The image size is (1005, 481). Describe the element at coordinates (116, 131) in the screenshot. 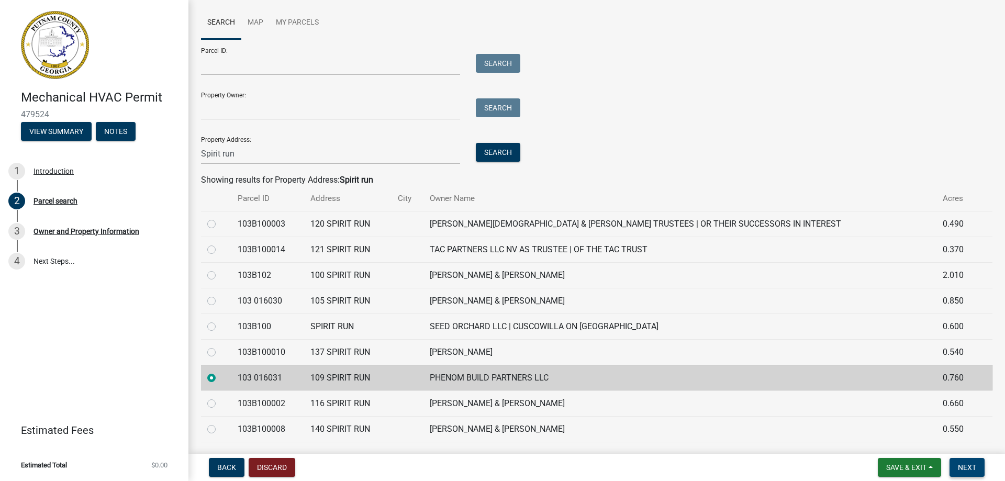

I see `button: Notes` at that location.